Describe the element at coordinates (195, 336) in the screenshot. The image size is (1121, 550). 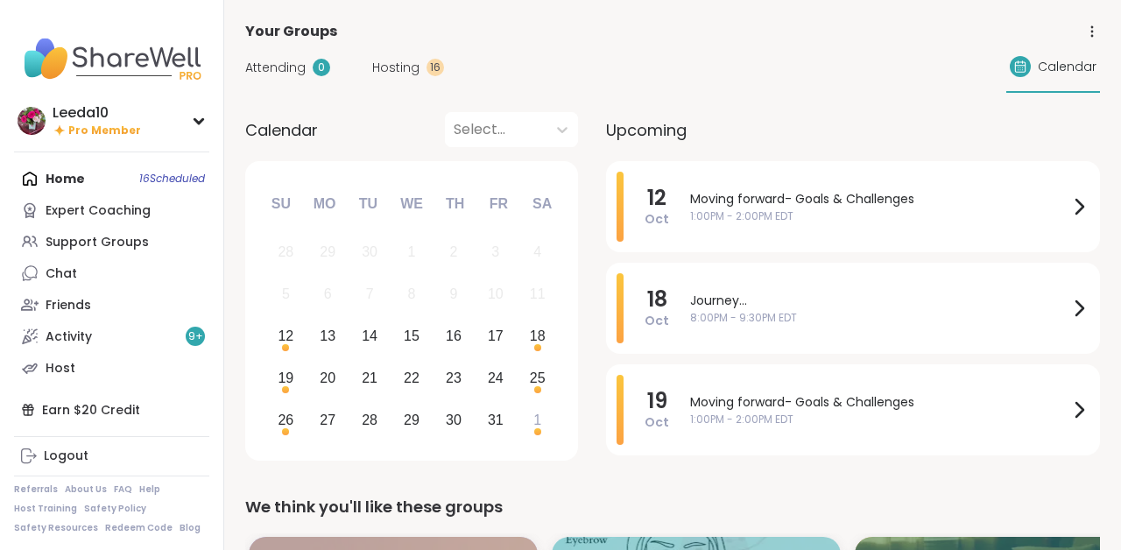
I see `span: 9 +` at that location.